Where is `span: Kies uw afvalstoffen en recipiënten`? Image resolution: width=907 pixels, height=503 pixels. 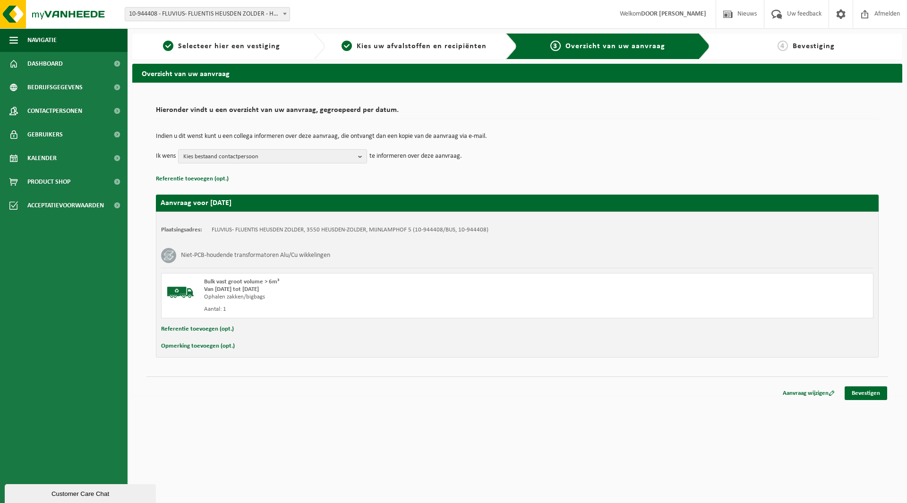
span: Kies uw afvalstoffen en recipiënten is located at coordinates (421, 46).